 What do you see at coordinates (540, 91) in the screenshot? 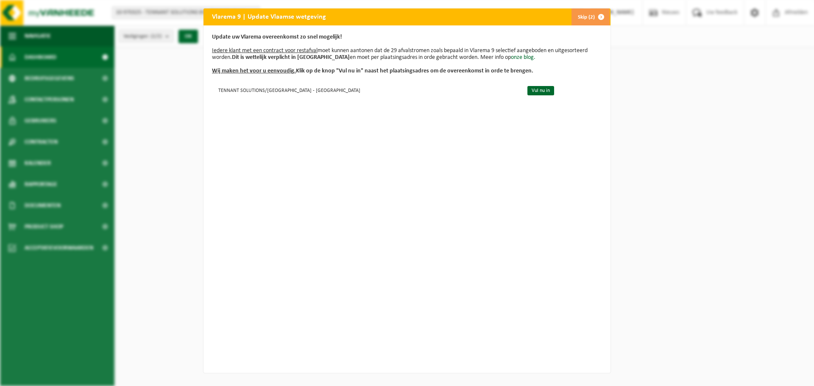
I see `a: Vul nu in` at bounding box center [540, 91].